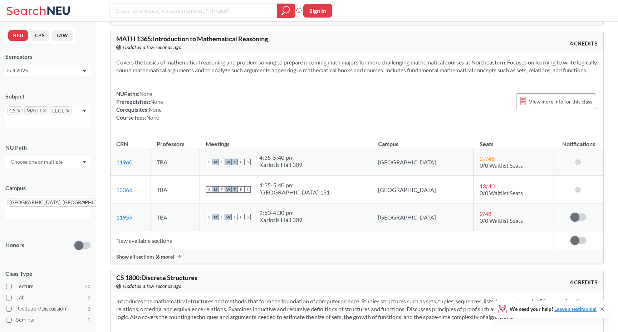  What do you see at coordinates (332, 240) in the screenshot?
I see `td: New available sections` at bounding box center [332, 240].